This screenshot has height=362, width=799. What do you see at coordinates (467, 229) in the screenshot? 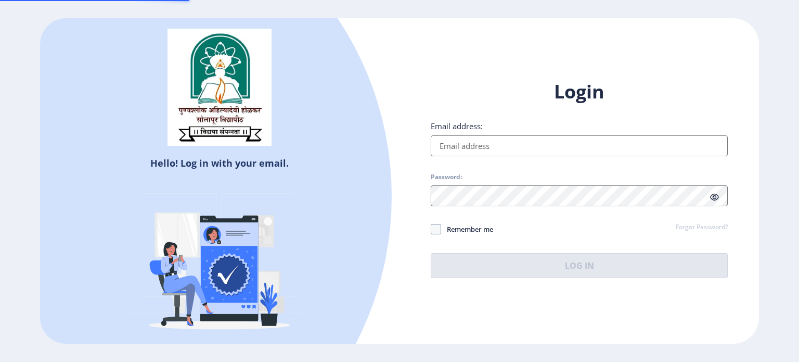
I see `span: Remember me` at bounding box center [467, 229].